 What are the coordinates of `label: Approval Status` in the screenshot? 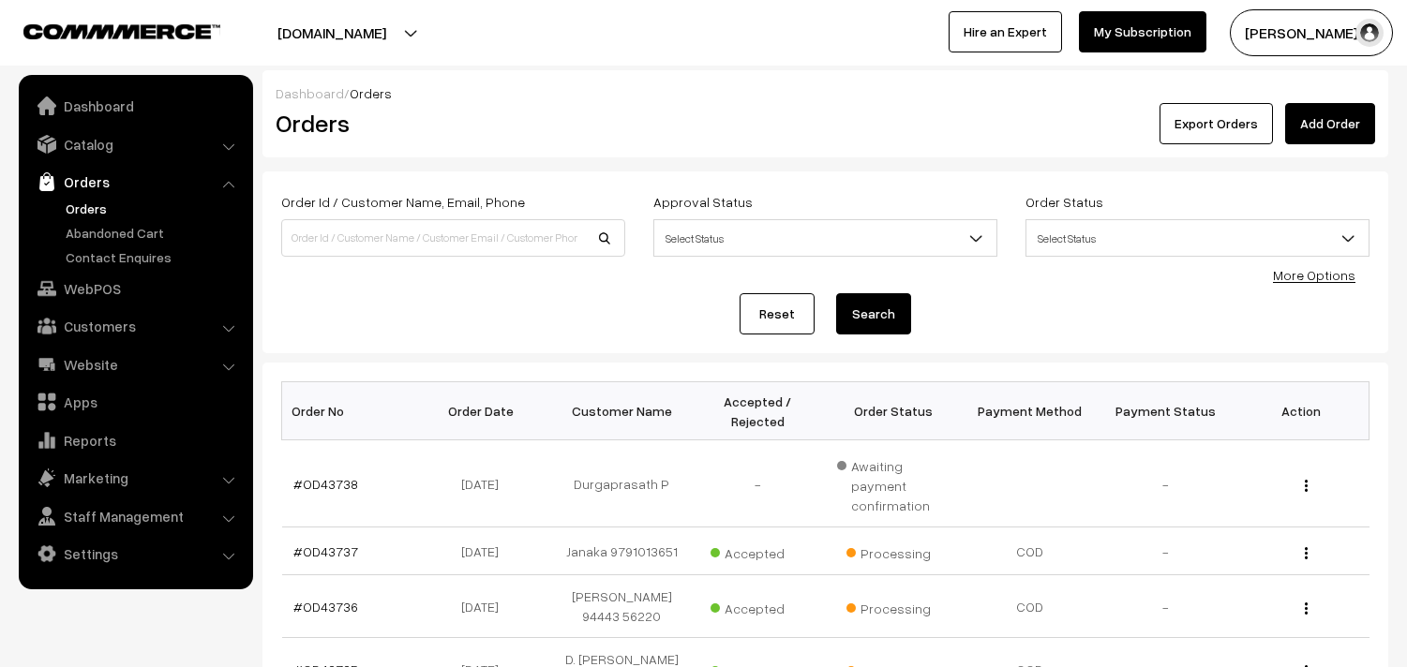 It's located at (703, 202).